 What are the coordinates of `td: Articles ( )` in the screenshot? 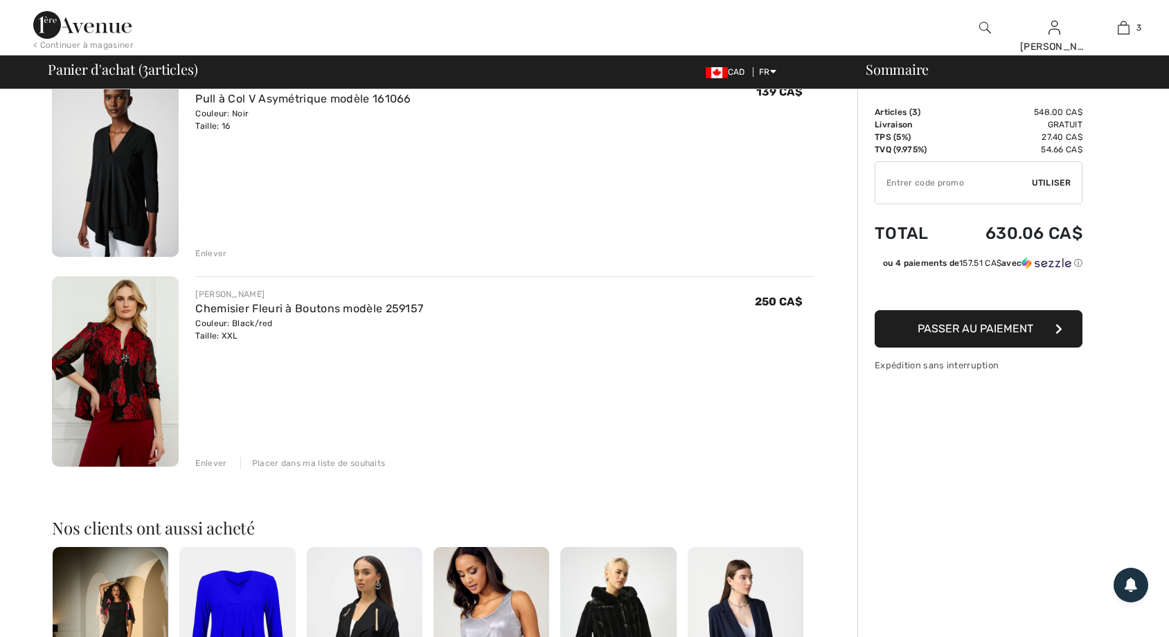 It's located at (912, 112).